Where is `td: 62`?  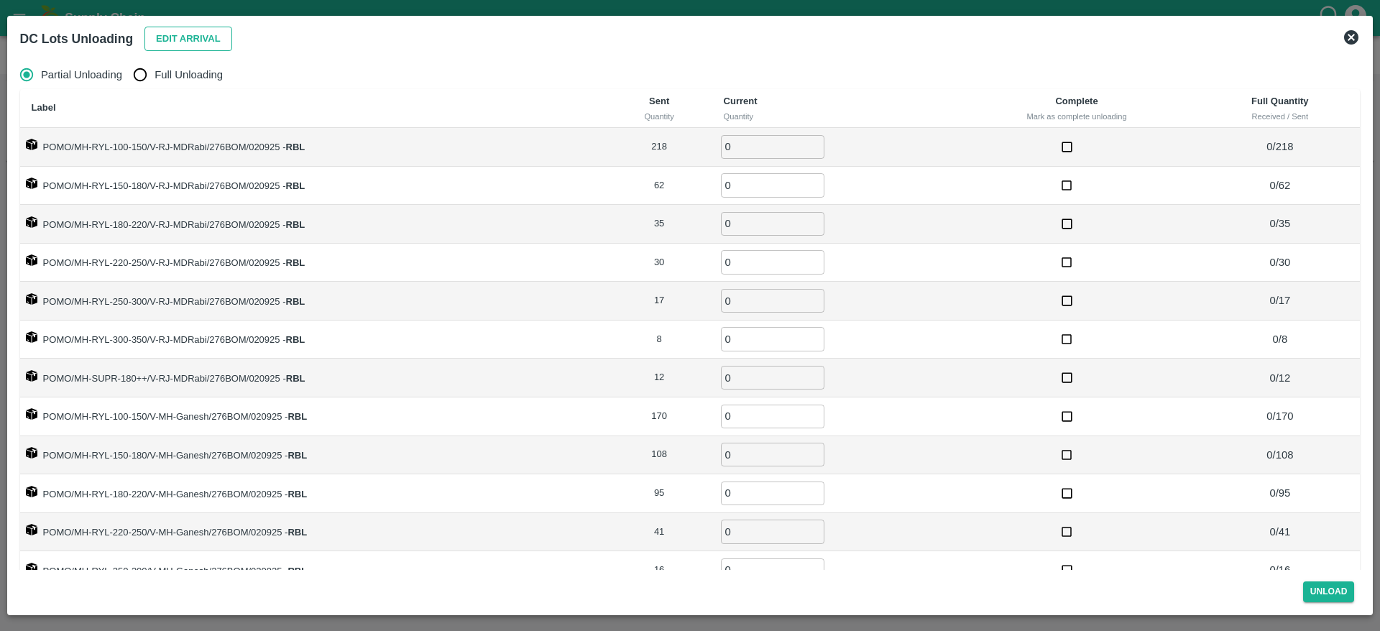
td: 62 is located at coordinates (659, 186).